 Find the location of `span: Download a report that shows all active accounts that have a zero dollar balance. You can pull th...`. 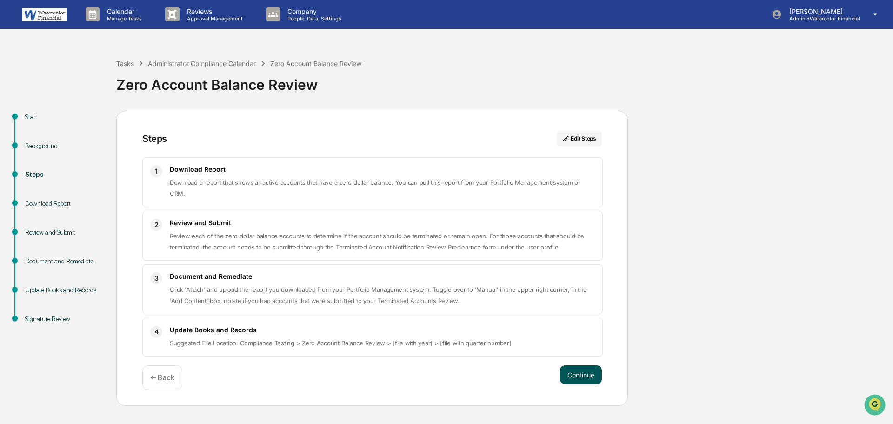

span: Download a report that shows all active accounts that have a zero dollar balance. You can pull th... is located at coordinates (375, 188).